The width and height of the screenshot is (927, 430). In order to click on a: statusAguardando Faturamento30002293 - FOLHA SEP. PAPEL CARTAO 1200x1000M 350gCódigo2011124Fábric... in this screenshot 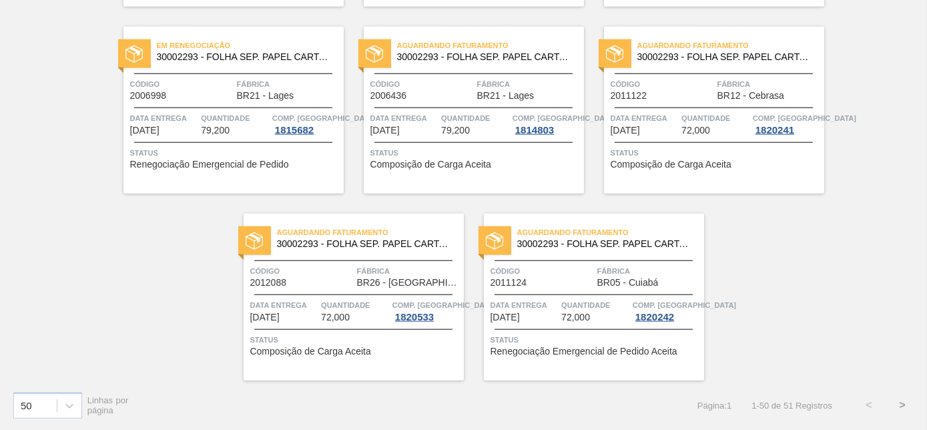, I will do `click(584, 297)`.